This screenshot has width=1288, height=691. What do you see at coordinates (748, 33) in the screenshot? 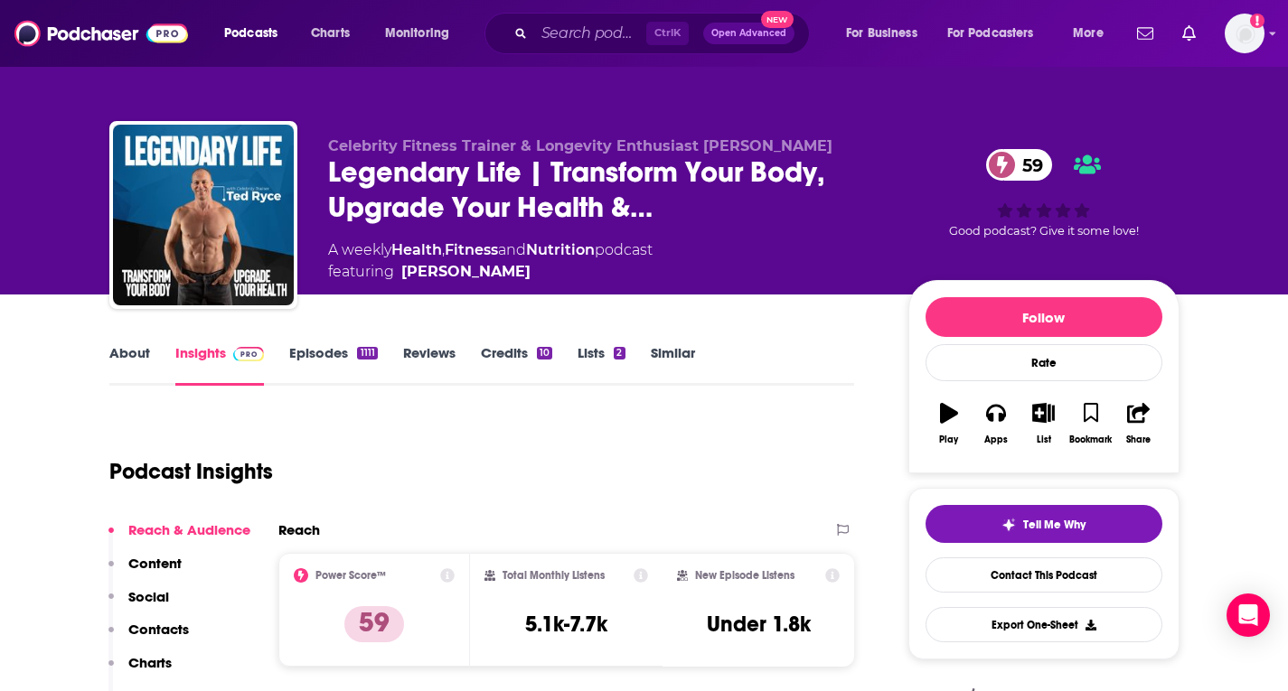
I see `button: Open AdvancedNew` at bounding box center [748, 33].